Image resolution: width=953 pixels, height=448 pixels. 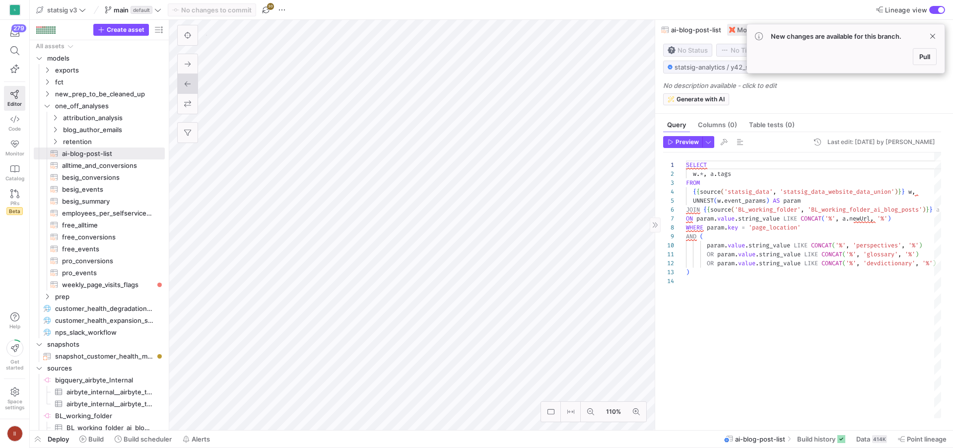 What do you see at coordinates (147, 439) in the screenshot?
I see `span: Build scheduler` at bounding box center [147, 439].